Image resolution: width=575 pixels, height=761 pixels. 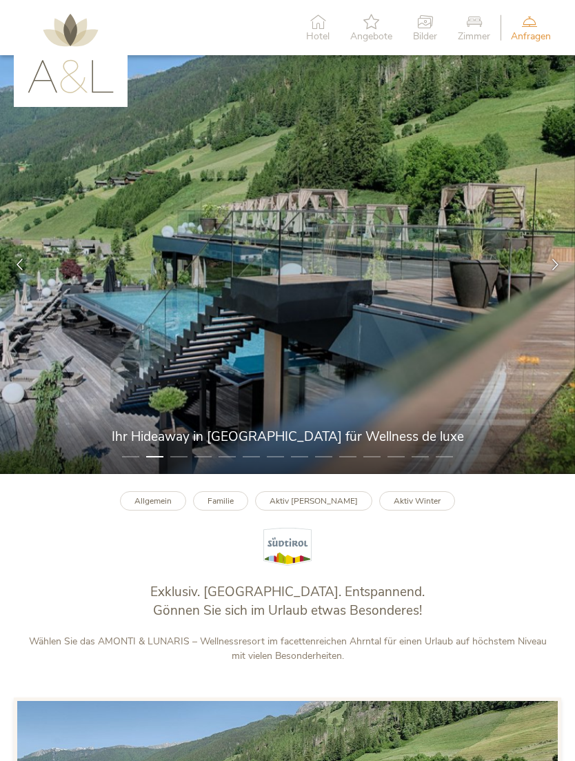 What do you see at coordinates (425, 37) in the screenshot?
I see `span: Bilder` at bounding box center [425, 37].